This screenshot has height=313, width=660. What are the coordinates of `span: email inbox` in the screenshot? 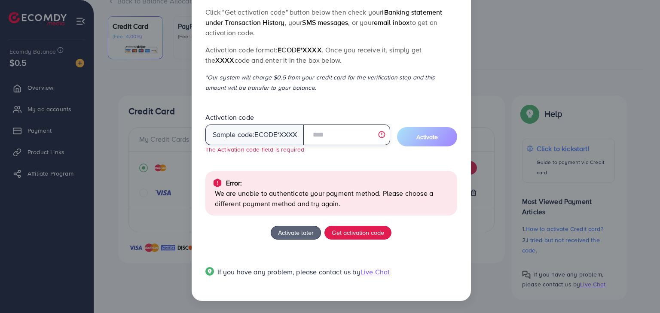 It's located at (392, 22).